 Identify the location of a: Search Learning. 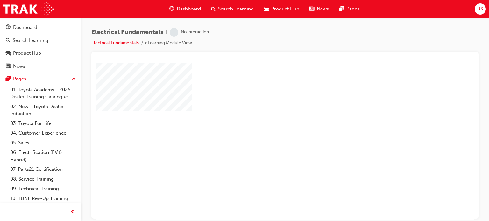
(40, 40).